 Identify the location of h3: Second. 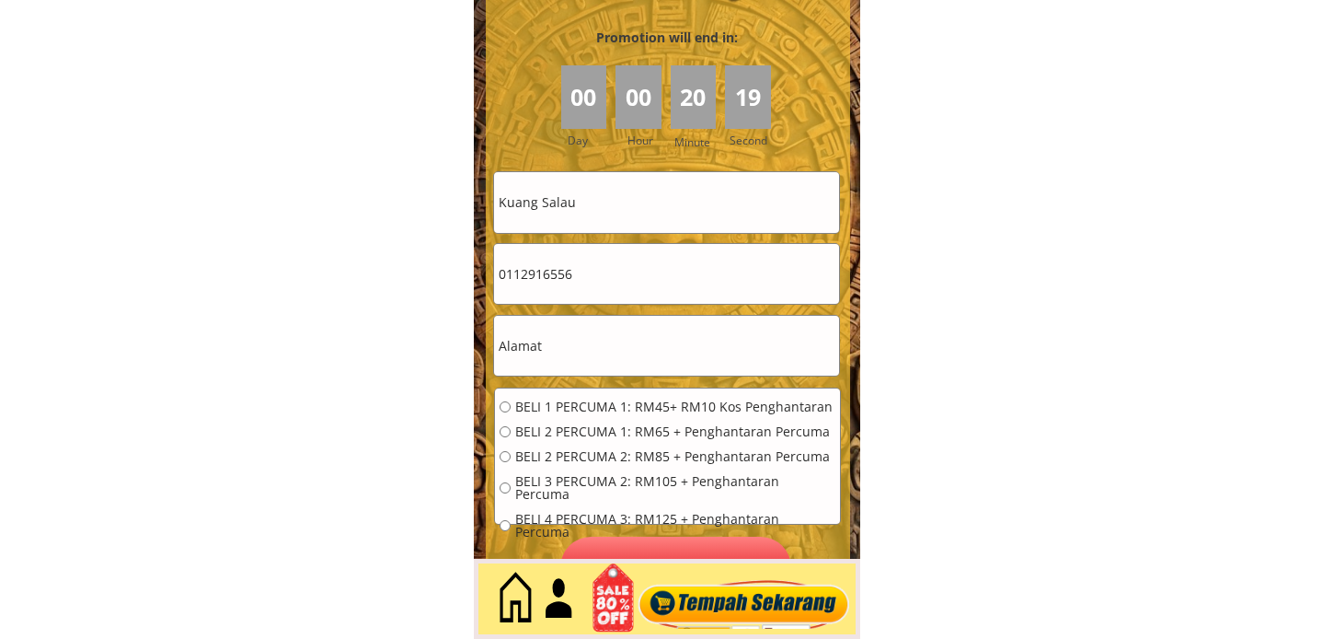
(752, 140).